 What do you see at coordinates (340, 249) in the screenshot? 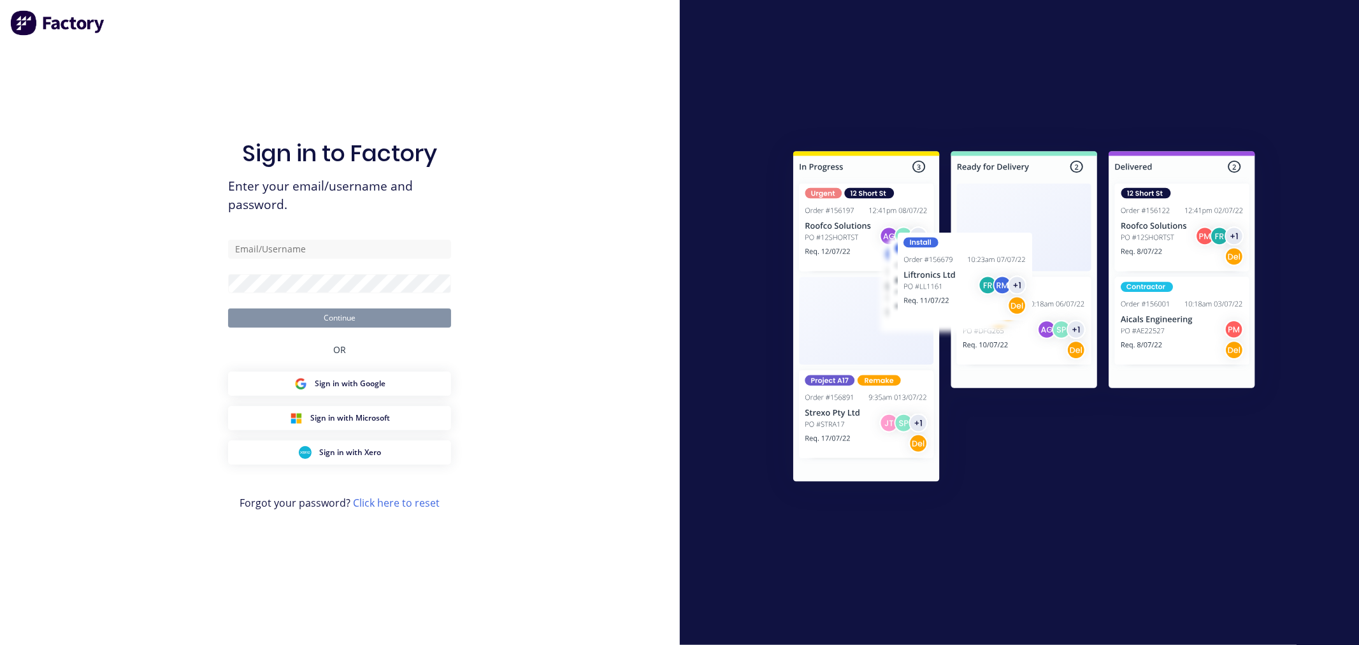
I see `input: Email/Username` at bounding box center [340, 249].